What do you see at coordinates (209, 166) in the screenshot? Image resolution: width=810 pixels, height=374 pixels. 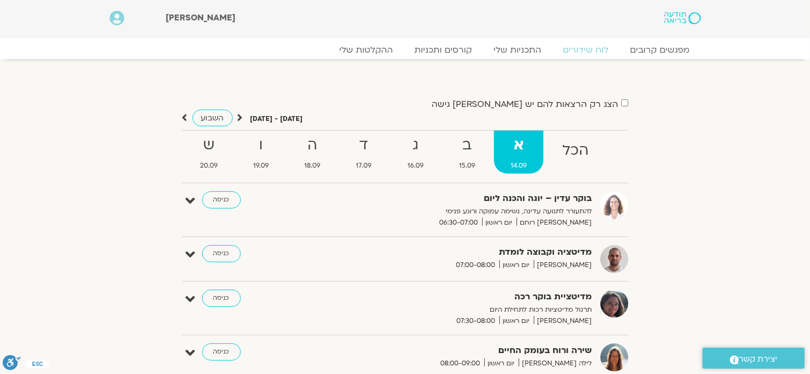 I see `span: 20.09` at bounding box center [209, 166].